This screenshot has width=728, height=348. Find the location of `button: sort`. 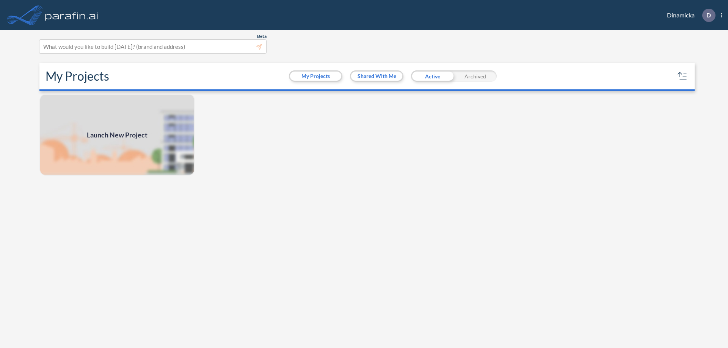

button: sort is located at coordinates (682, 76).